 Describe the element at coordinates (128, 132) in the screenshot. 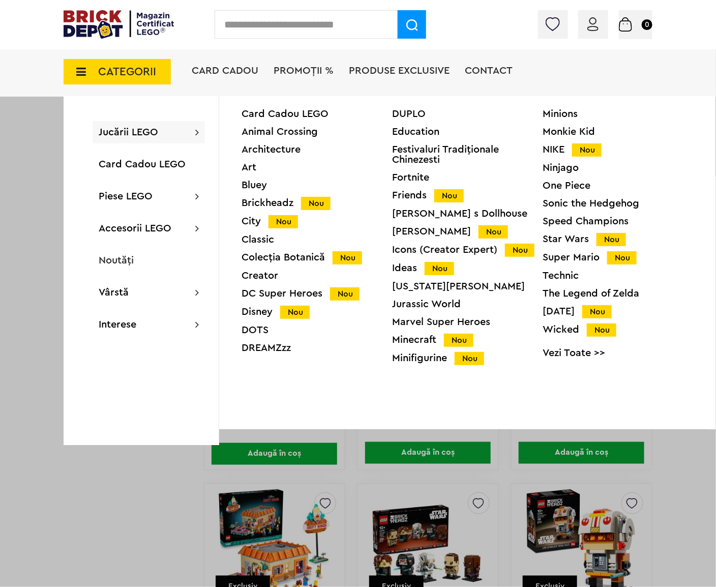

I see `span: Jucării LEGO` at that location.